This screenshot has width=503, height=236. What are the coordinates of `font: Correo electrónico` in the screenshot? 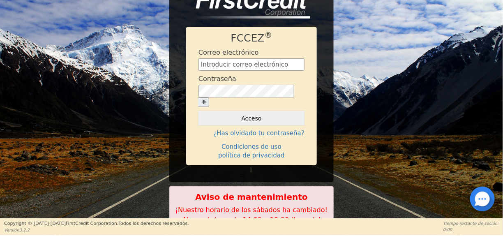 It's located at (229, 52).